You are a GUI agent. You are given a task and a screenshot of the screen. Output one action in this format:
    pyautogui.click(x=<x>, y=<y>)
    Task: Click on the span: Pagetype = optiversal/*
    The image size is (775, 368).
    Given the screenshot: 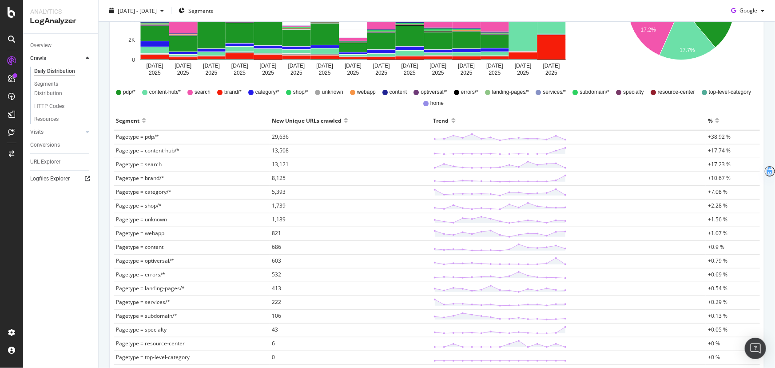 What is the action you would take?
    pyautogui.click(x=145, y=260)
    